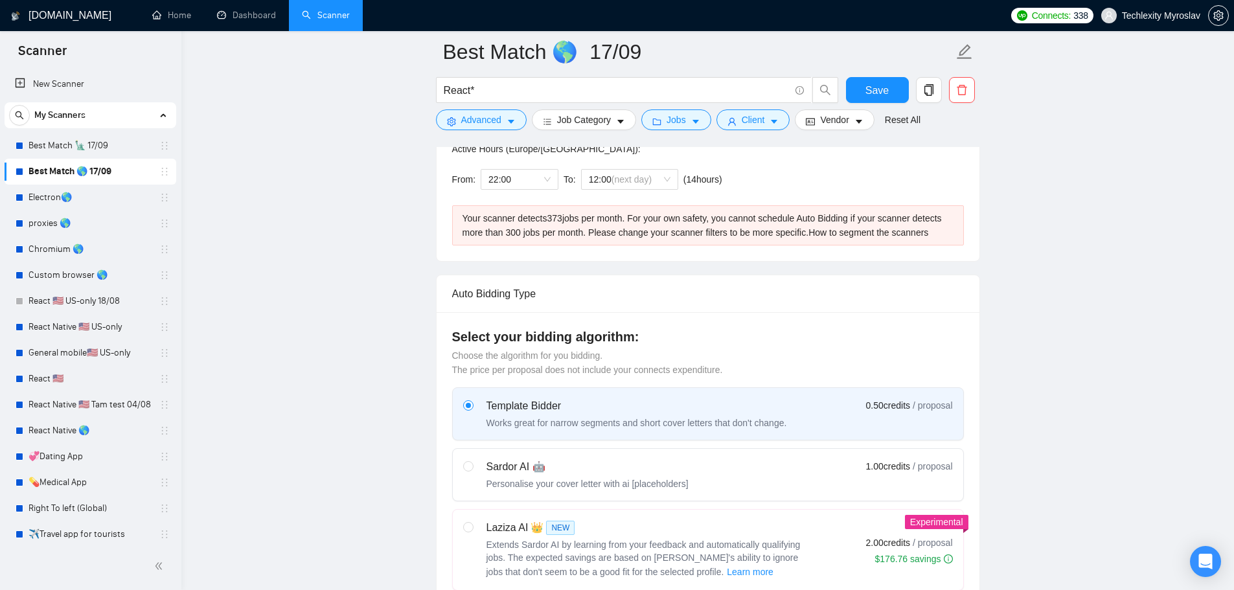 The image size is (1234, 590). What do you see at coordinates (708, 293) in the screenshot?
I see `div: Auto Bidding Type` at bounding box center [708, 293].